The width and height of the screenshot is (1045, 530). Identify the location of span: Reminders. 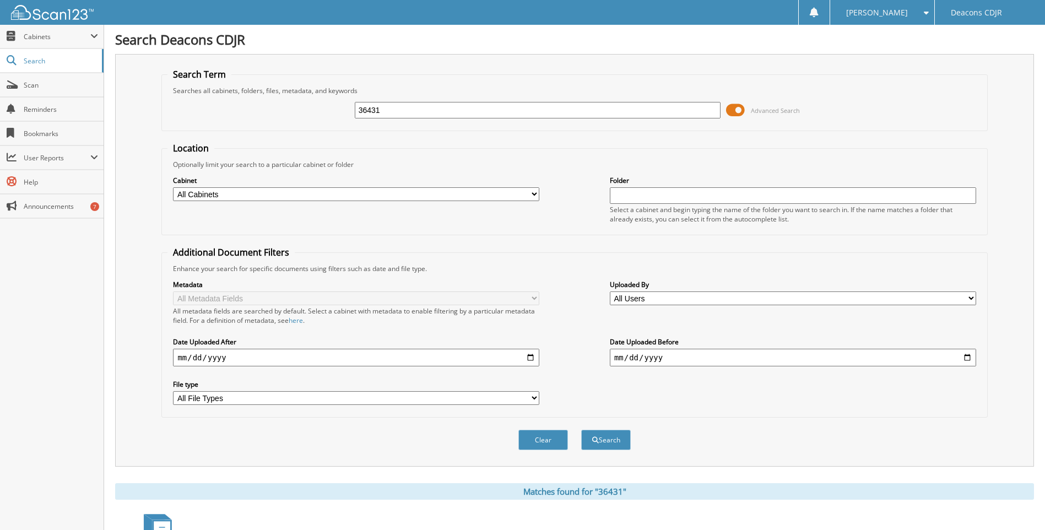
(61, 109).